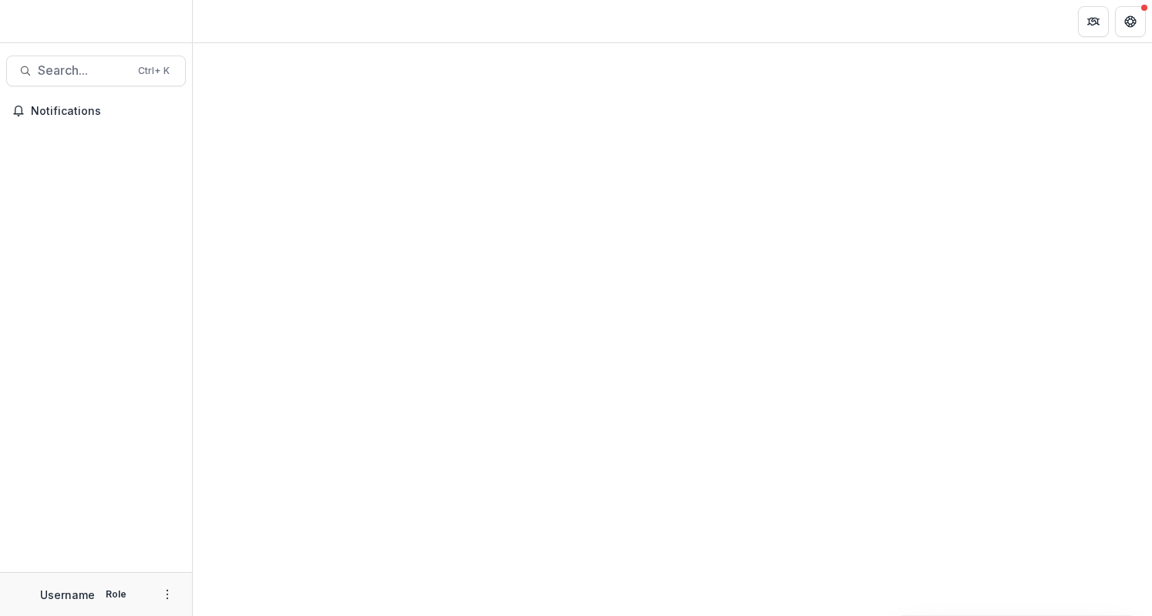 The height and width of the screenshot is (616, 1152). Describe the element at coordinates (167, 594) in the screenshot. I see `button: More` at that location.